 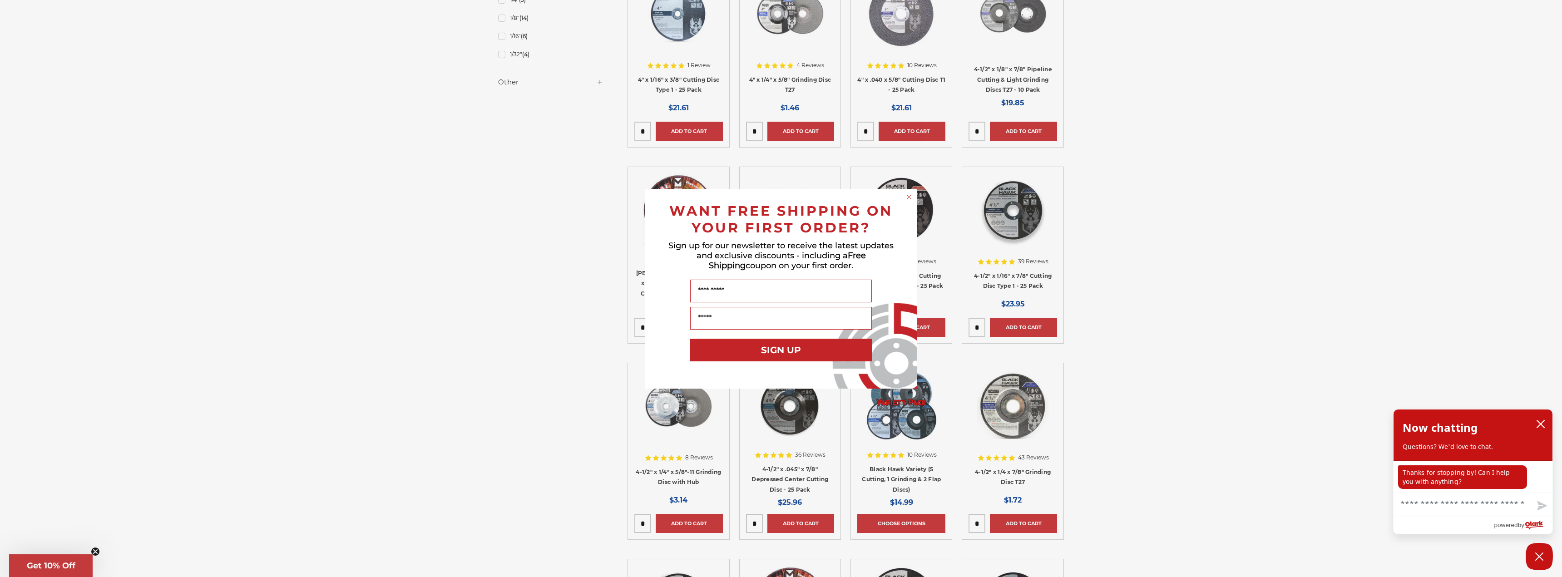 I want to click on span: Free Shipping, so click(x=787, y=261).